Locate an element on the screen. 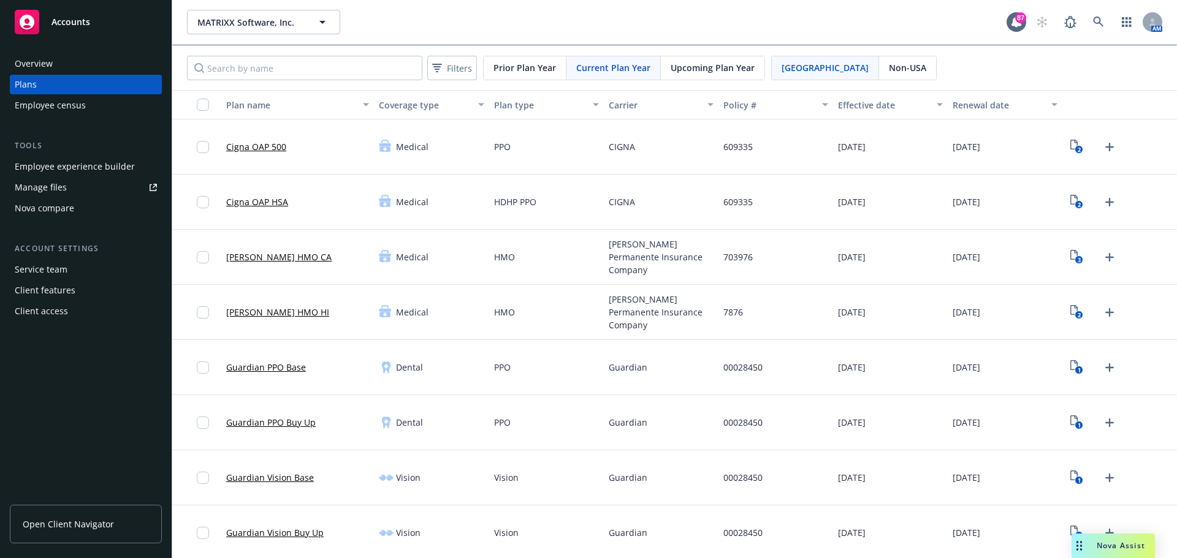 This screenshot has width=1177, height=558. span: Non-USA is located at coordinates (907, 67).